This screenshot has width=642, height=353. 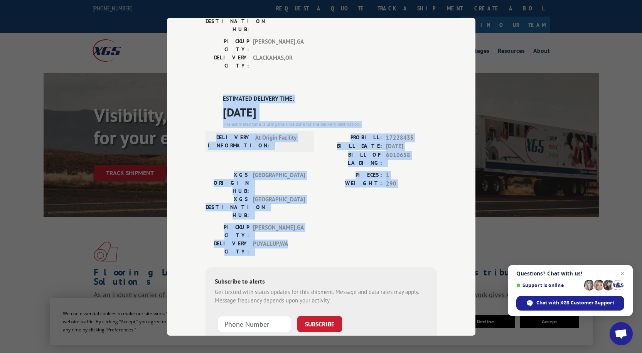 What do you see at coordinates (227, 182) in the screenshot?
I see `label: XGS ORIGIN HUB:` at bounding box center [227, 182].